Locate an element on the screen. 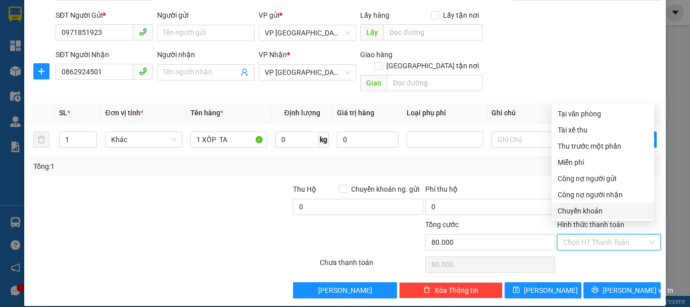 This screenshot has height=307, width=690. span: Tổng cước is located at coordinates (442, 224).